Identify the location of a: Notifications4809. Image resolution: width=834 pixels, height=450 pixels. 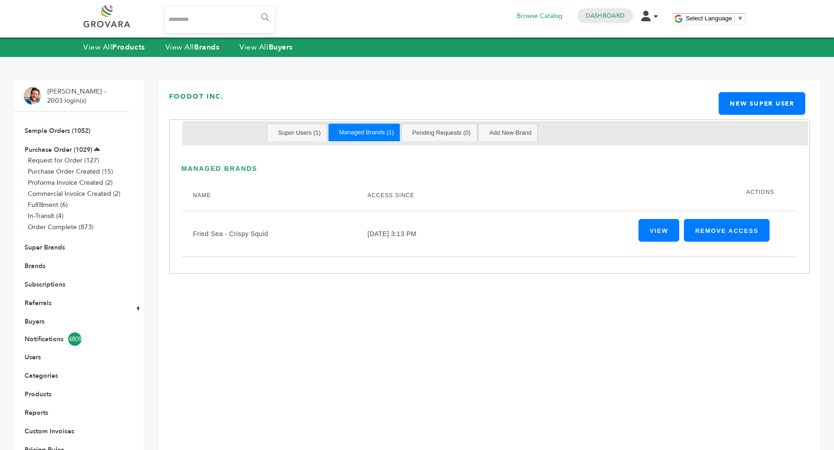
(72, 339).